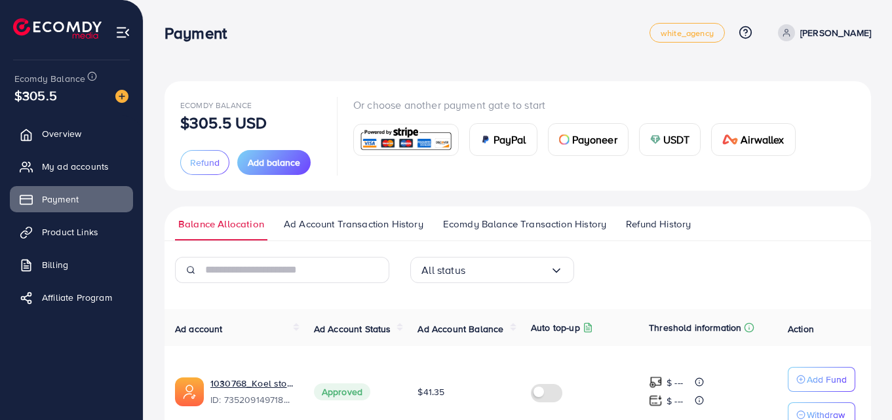 Image resolution: width=892 pixels, height=420 pixels. Describe the element at coordinates (763, 140) in the screenshot. I see `span: Airwallex` at that location.